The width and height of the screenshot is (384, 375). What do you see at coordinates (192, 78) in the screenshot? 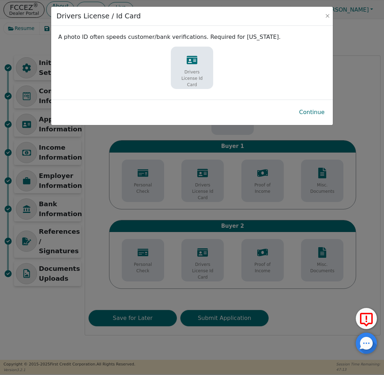
I see `p: Drivers License Id Card` at bounding box center [192, 78].